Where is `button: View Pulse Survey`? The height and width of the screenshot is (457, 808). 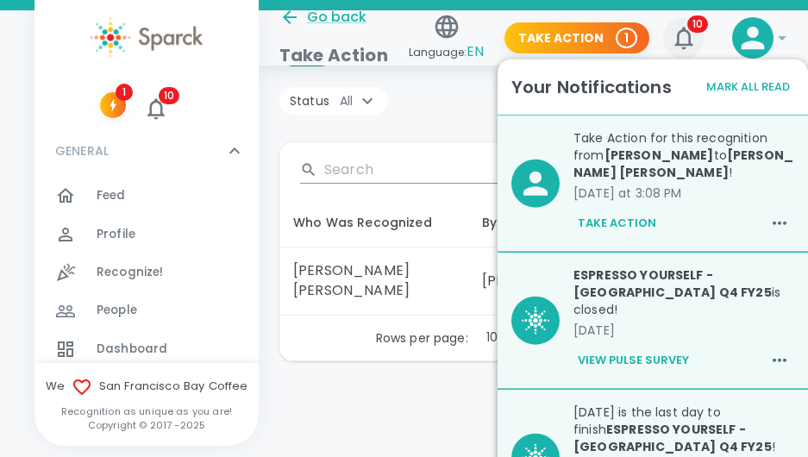 button: View Pulse Survey is located at coordinates (633, 360).